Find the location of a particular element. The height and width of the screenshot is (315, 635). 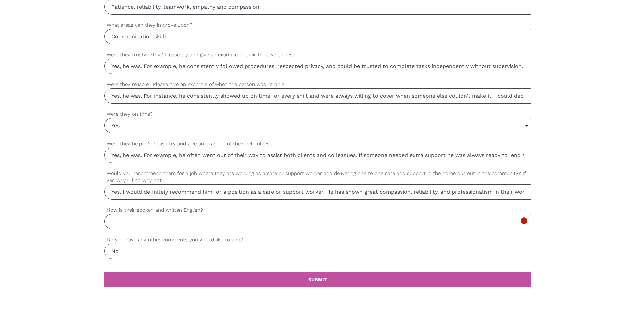

label: Were they reliable? Please give an example of when the person was reliable. is located at coordinates (318, 84).